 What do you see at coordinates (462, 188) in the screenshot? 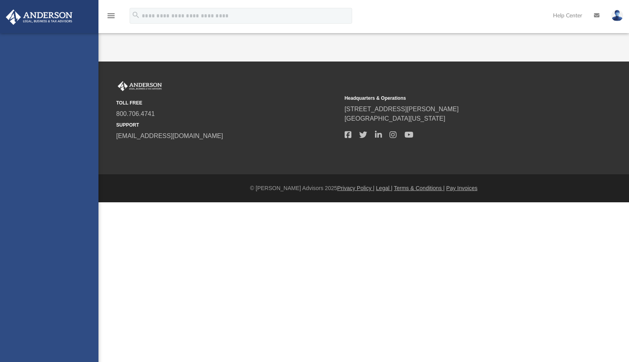
I see `a: Pay Invoices` at bounding box center [462, 188].